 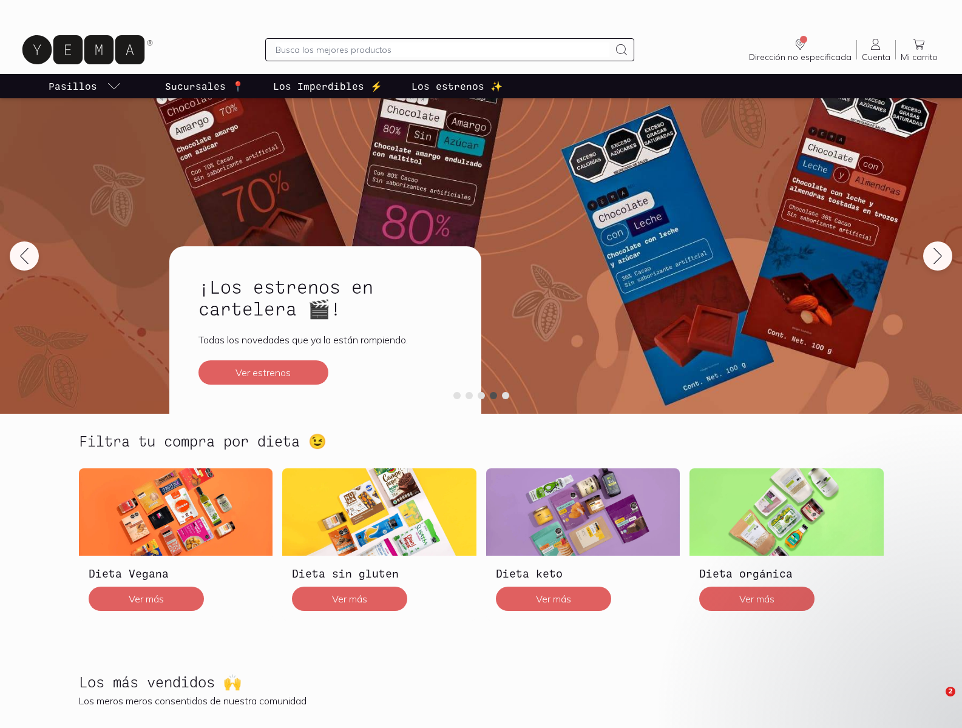 I want to click on h2: ¡Los estrenos en cartelera 🎬!, so click(x=325, y=297).